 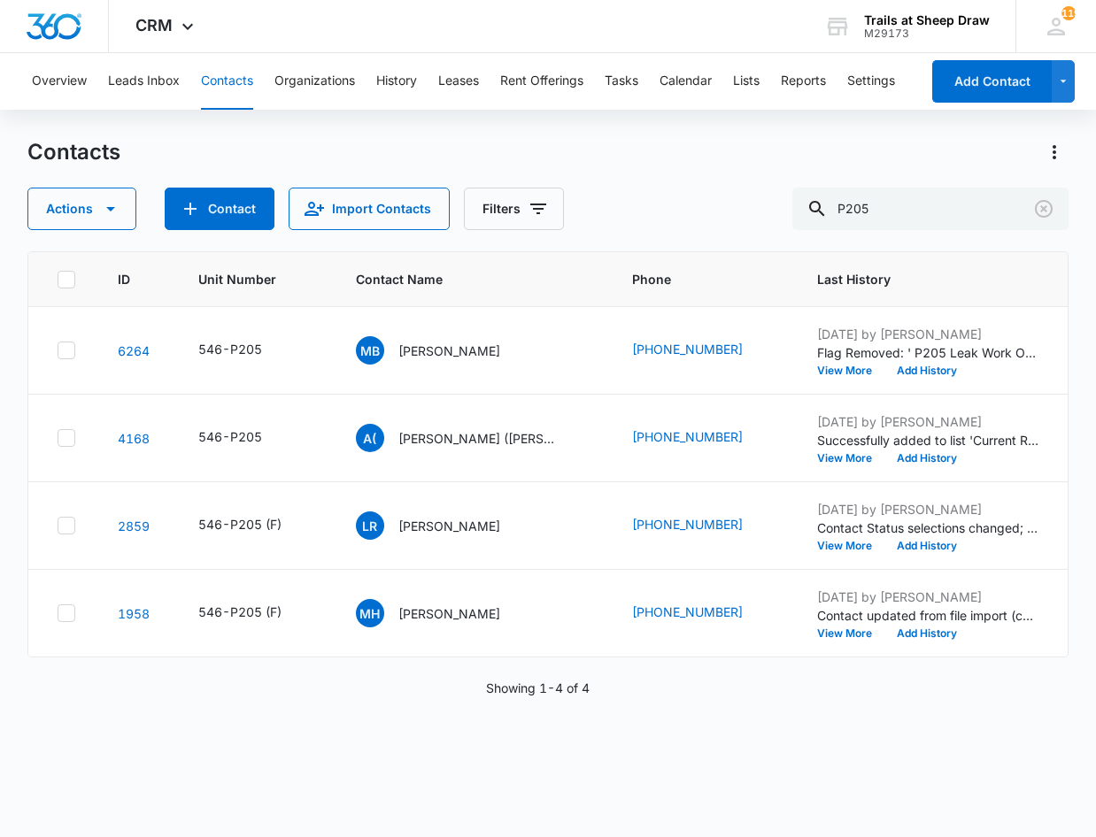 What do you see at coordinates (703, 613) in the screenshot?
I see `div: Phone - 970-691-6375 - Select to Edit Field` at bounding box center [703, 613].